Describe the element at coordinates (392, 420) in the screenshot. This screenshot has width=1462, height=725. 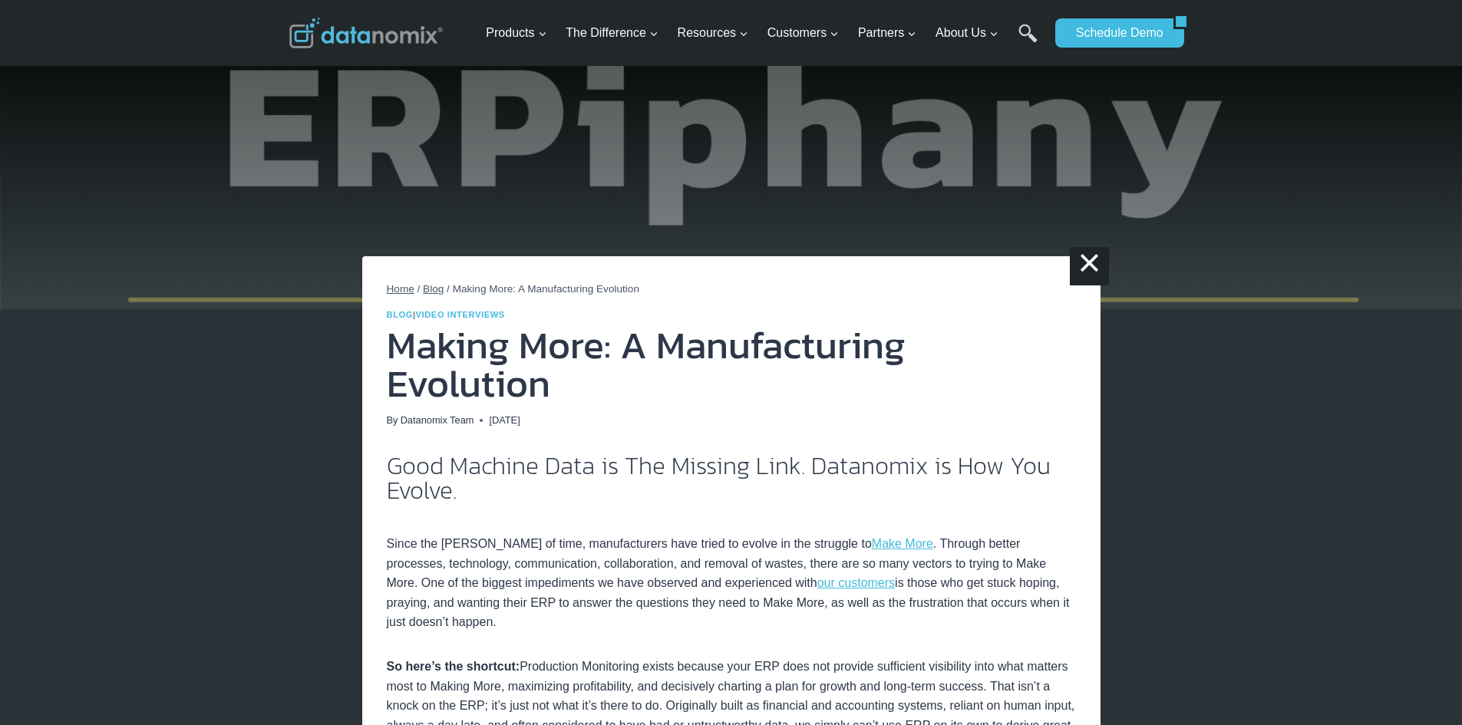
I see `span: By` at that location.